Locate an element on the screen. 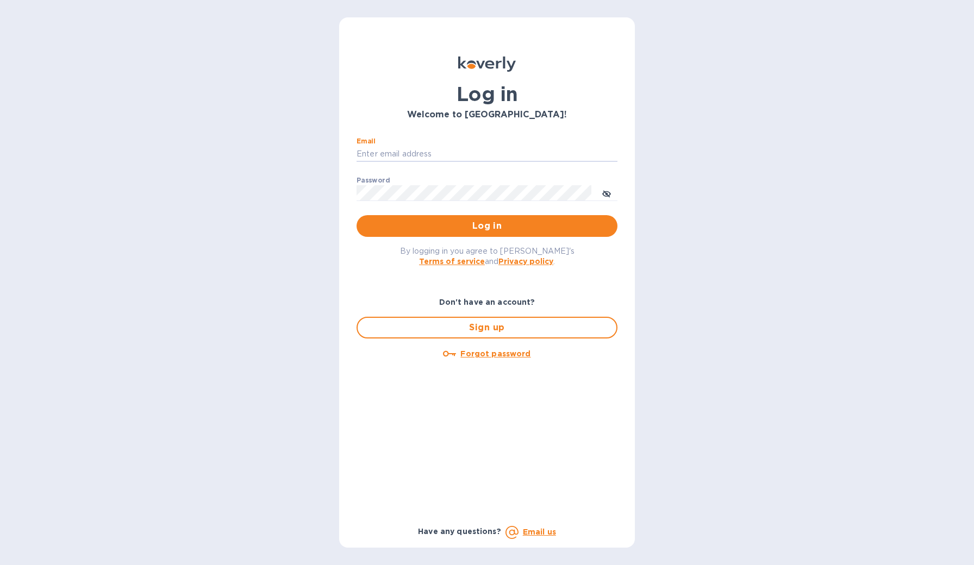 This screenshot has width=974, height=565. a: Email us is located at coordinates (539, 532).